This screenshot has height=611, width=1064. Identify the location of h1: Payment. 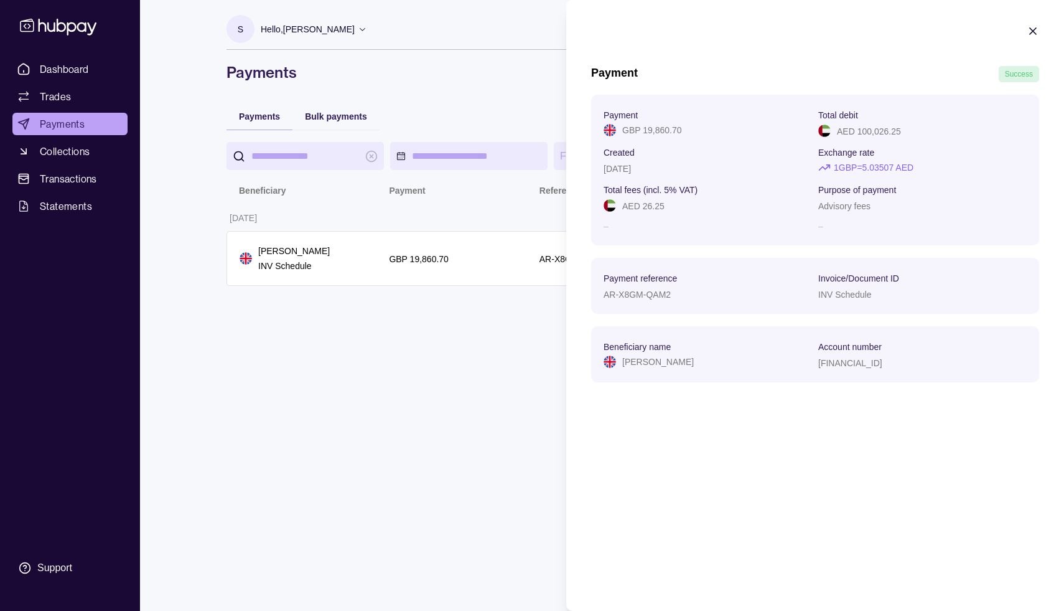
(614, 74).